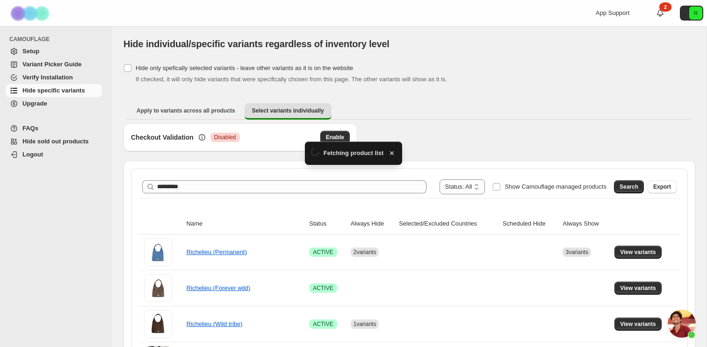 This screenshot has height=347, width=707. Describe the element at coordinates (681, 324) in the screenshot. I see `div: Ouvrir le chat` at that location.